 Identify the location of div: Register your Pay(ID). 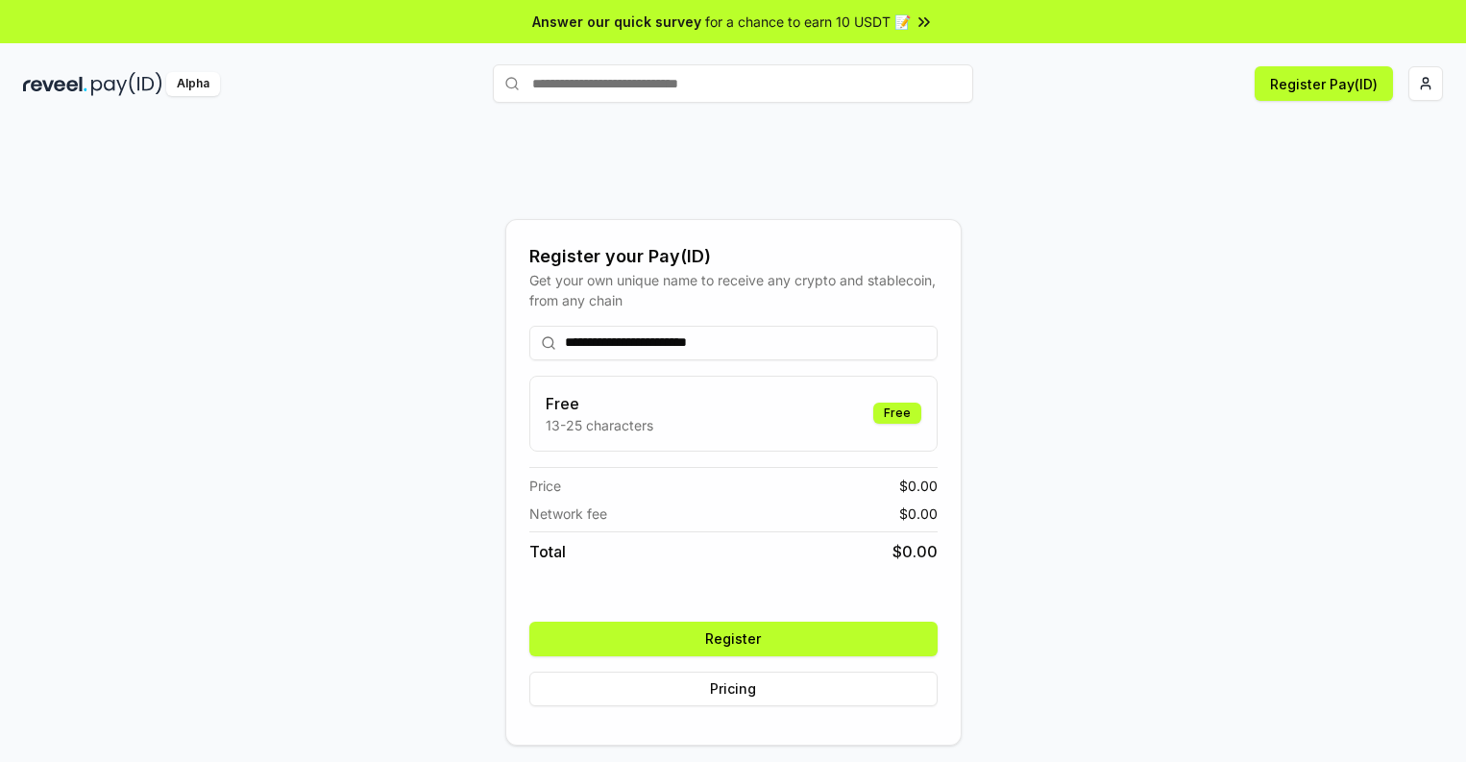
(733, 256).